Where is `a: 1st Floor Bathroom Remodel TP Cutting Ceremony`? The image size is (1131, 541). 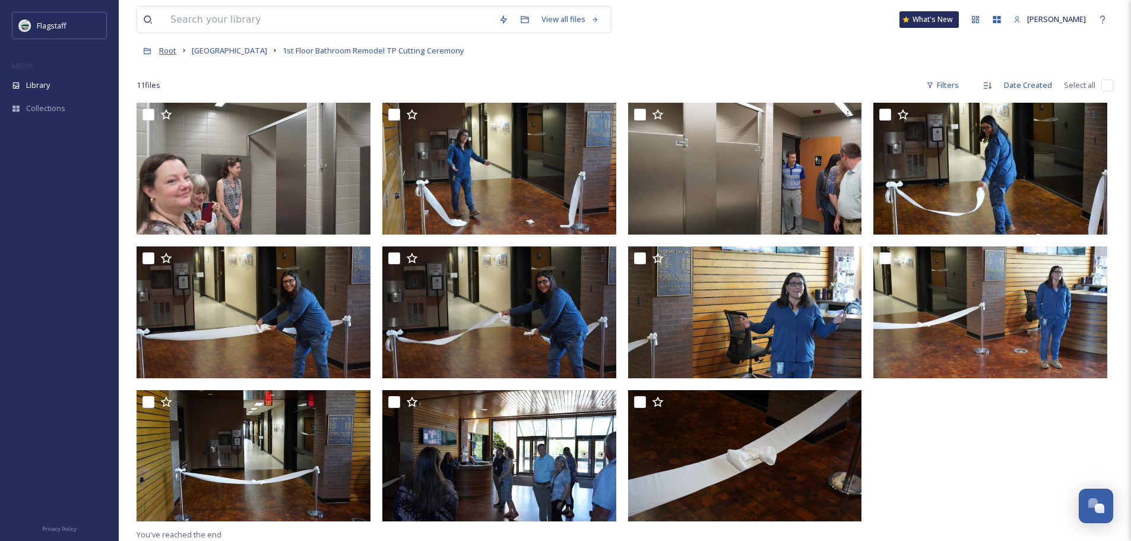
a: 1st Floor Bathroom Remodel TP Cutting Ceremony is located at coordinates (373, 50).